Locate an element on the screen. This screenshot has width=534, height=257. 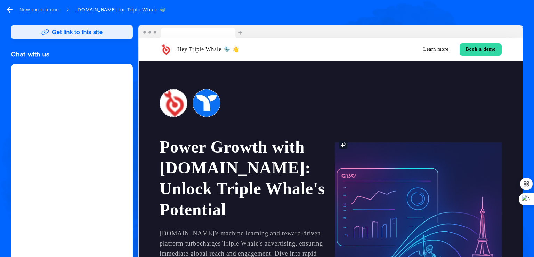
img: Browser topbar is located at coordinates (192, 32).